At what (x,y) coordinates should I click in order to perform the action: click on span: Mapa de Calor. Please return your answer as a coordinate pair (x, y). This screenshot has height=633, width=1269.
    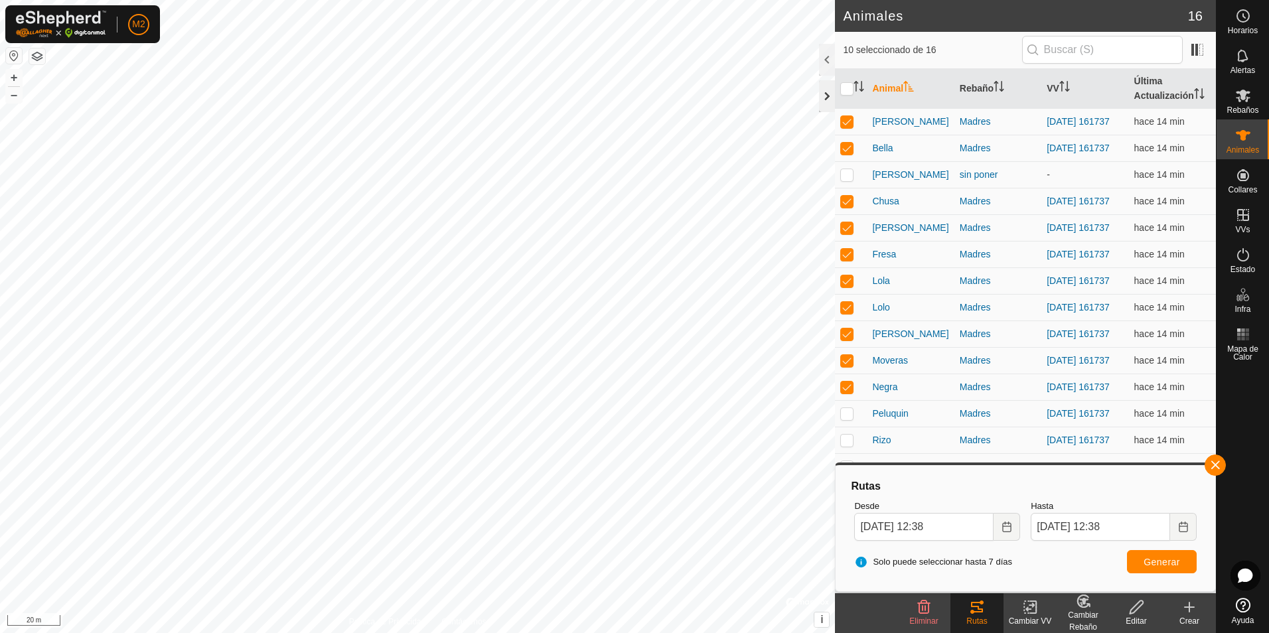
    Looking at the image, I should click on (1242, 353).